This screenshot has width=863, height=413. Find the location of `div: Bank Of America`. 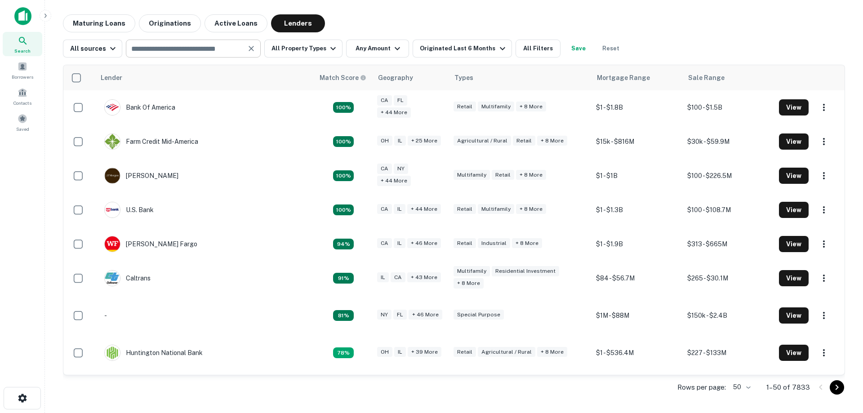

div: Bank Of America is located at coordinates (140, 107).